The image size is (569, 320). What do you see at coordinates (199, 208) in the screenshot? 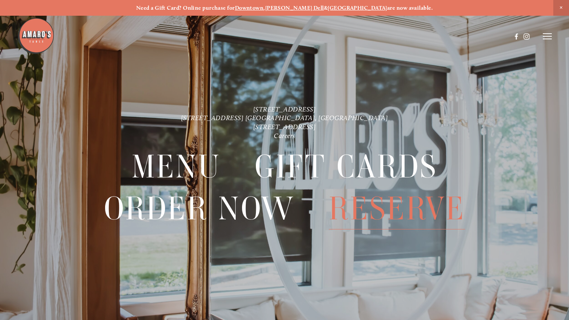
I see `a: Order Now` at bounding box center [199, 208].